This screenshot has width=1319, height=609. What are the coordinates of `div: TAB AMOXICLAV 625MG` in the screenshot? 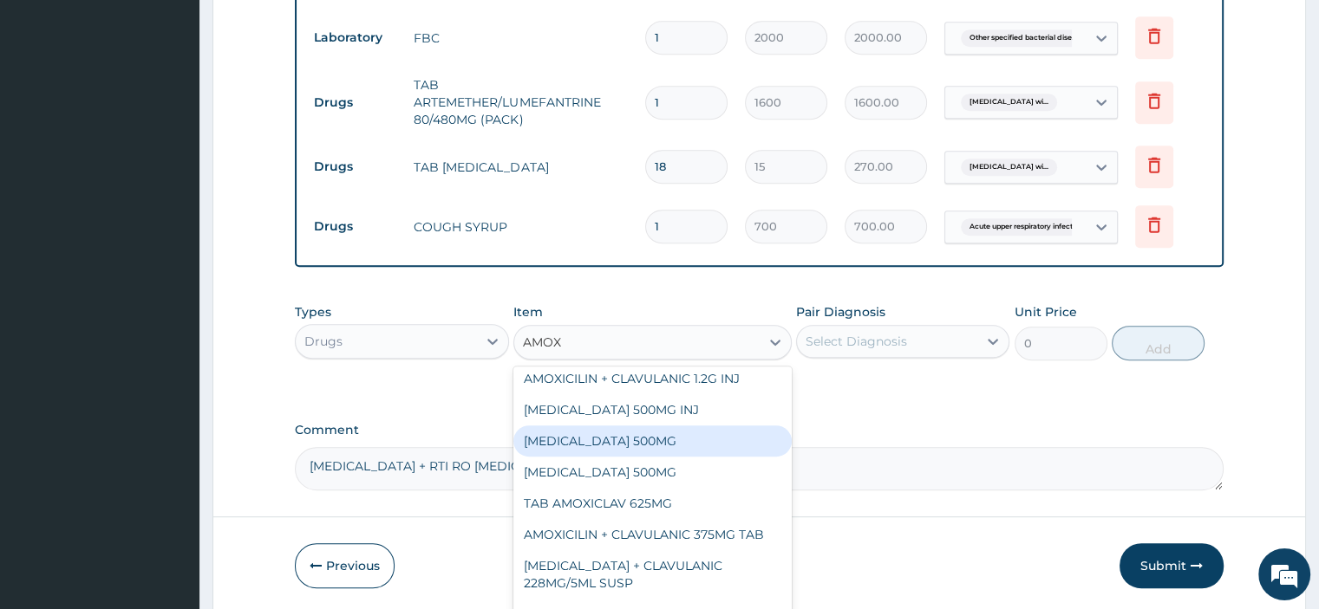 It's located at (652, 504).